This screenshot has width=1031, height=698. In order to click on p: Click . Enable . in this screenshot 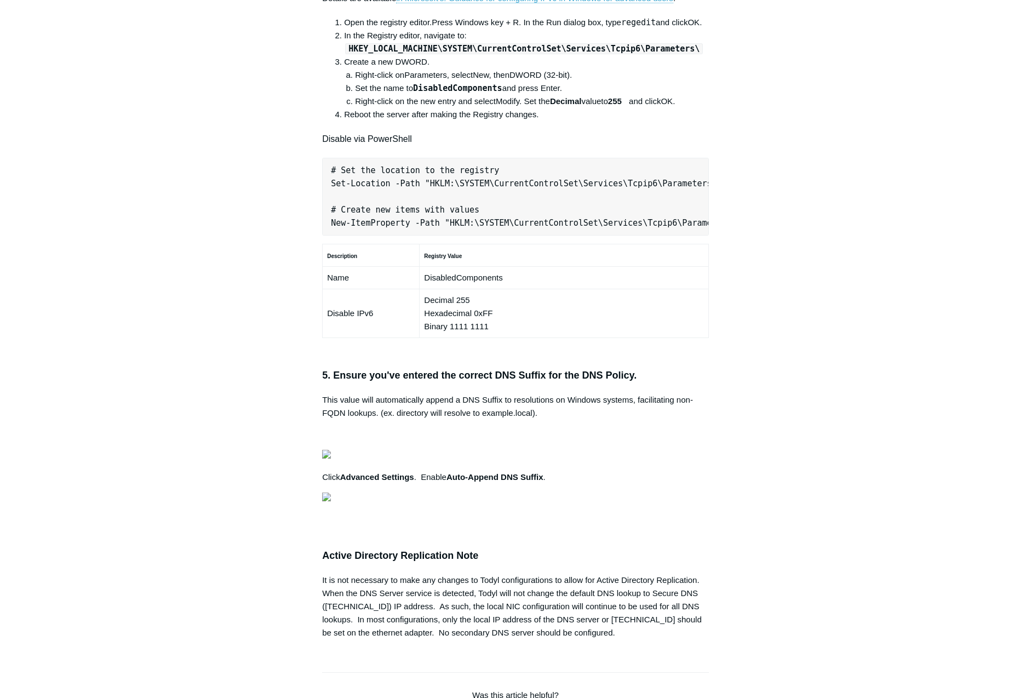, I will do `click(516, 477)`.